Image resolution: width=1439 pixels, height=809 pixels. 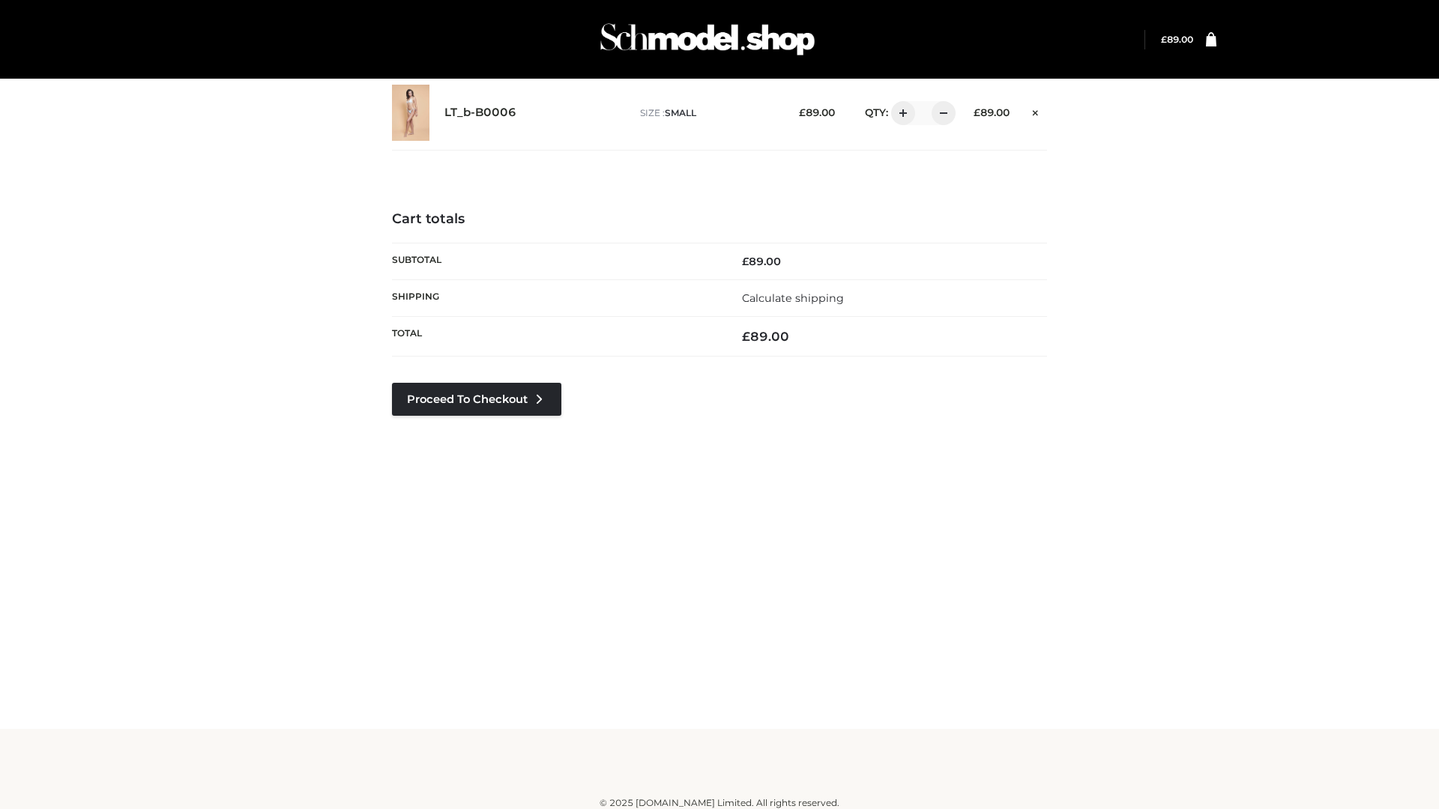 What do you see at coordinates (480, 112) in the screenshot?
I see `a: LT_b-B0006` at bounding box center [480, 112].